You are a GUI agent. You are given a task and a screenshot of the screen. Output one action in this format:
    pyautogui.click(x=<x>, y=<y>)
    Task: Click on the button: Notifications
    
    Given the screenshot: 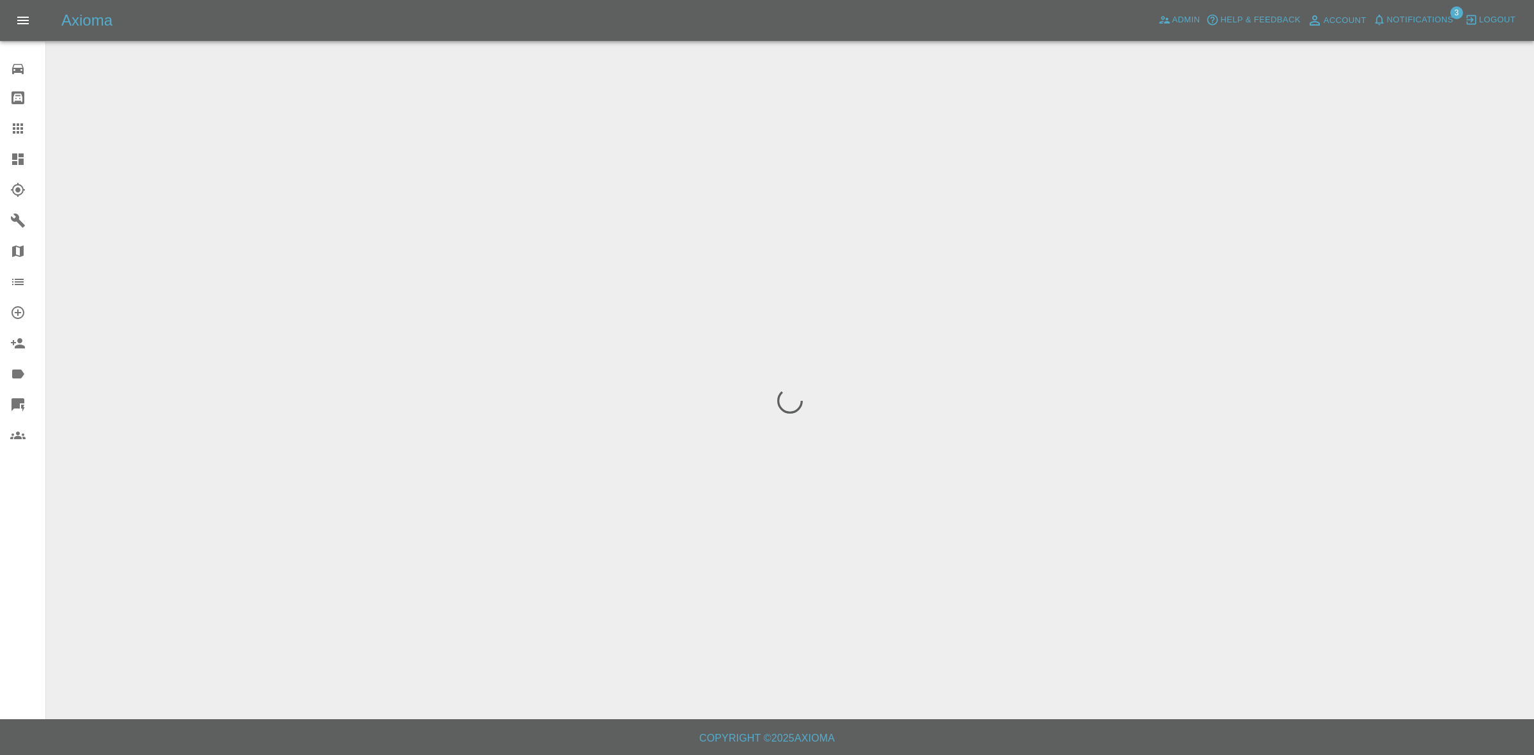 What is the action you would take?
    pyautogui.click(x=1413, y=20)
    